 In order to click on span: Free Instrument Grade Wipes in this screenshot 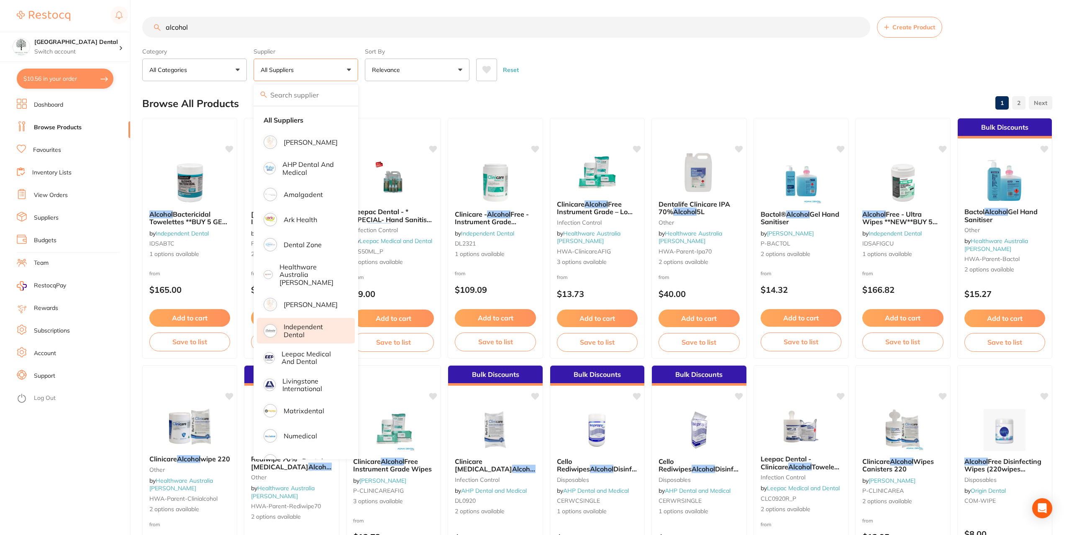, I will do `click(392, 465)`.